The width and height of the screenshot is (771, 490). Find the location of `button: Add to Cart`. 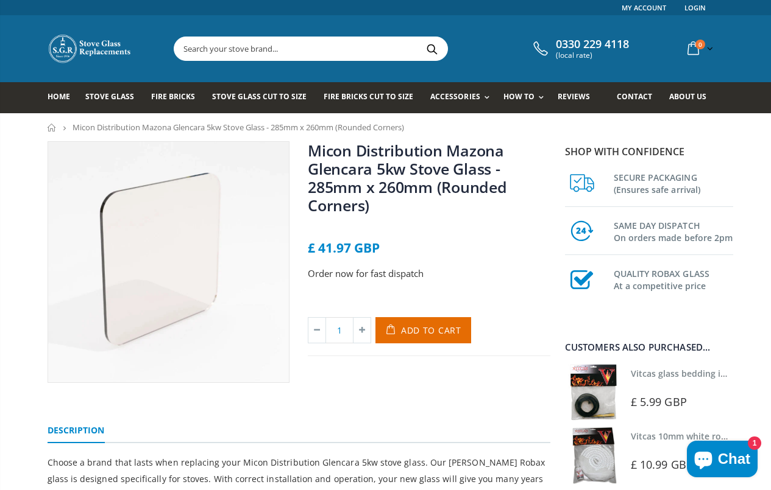

button: Add to Cart is located at coordinates (423, 330).